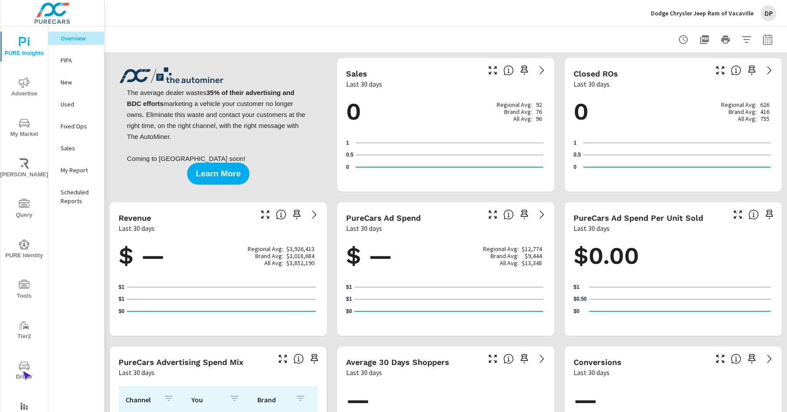 The image size is (787, 412). Describe the element at coordinates (76, 104) in the screenshot. I see `div: Used` at that location.